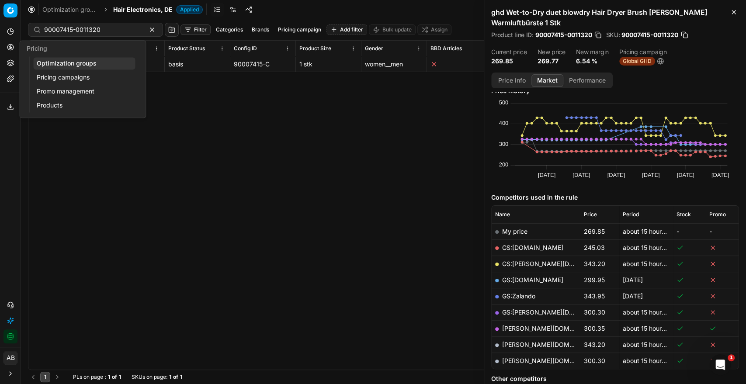 Image resolution: width=746 pixels, height=384 pixels. Describe the element at coordinates (615, 379) in the screenshot. I see `h5: Other competitors` at that location.